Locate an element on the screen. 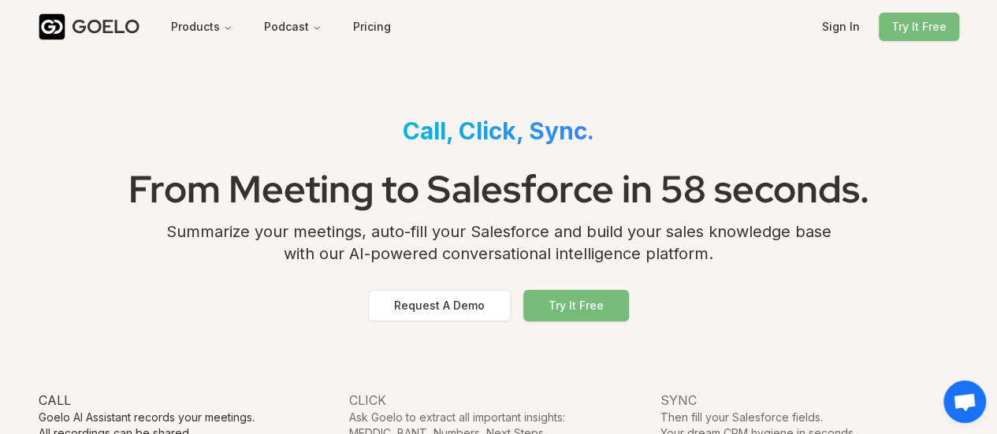  div: Call is located at coordinates (188, 400).